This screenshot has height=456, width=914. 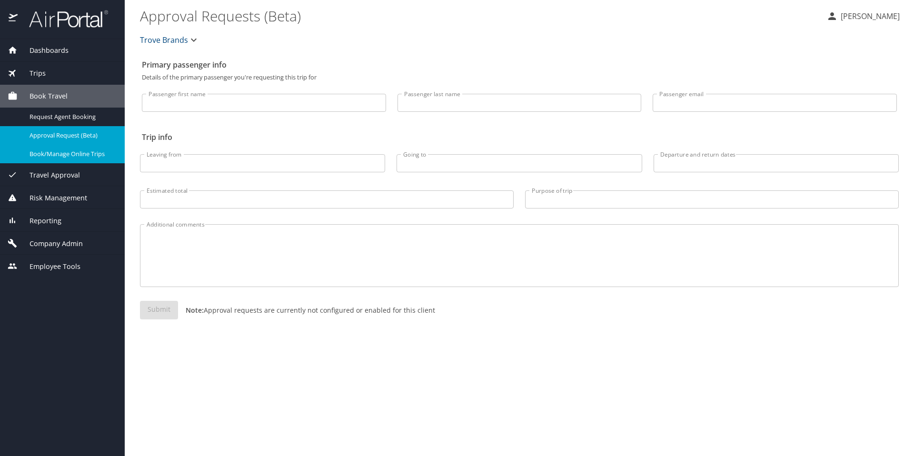 I want to click on p: Approval requests are currently not configured or enabled for this client, so click(x=306, y=310).